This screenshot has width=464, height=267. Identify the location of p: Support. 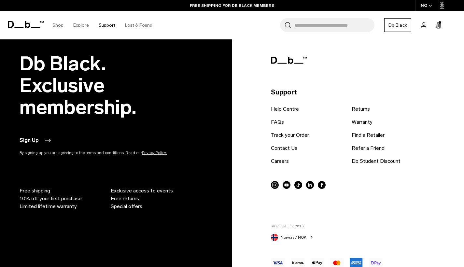
(360, 92).